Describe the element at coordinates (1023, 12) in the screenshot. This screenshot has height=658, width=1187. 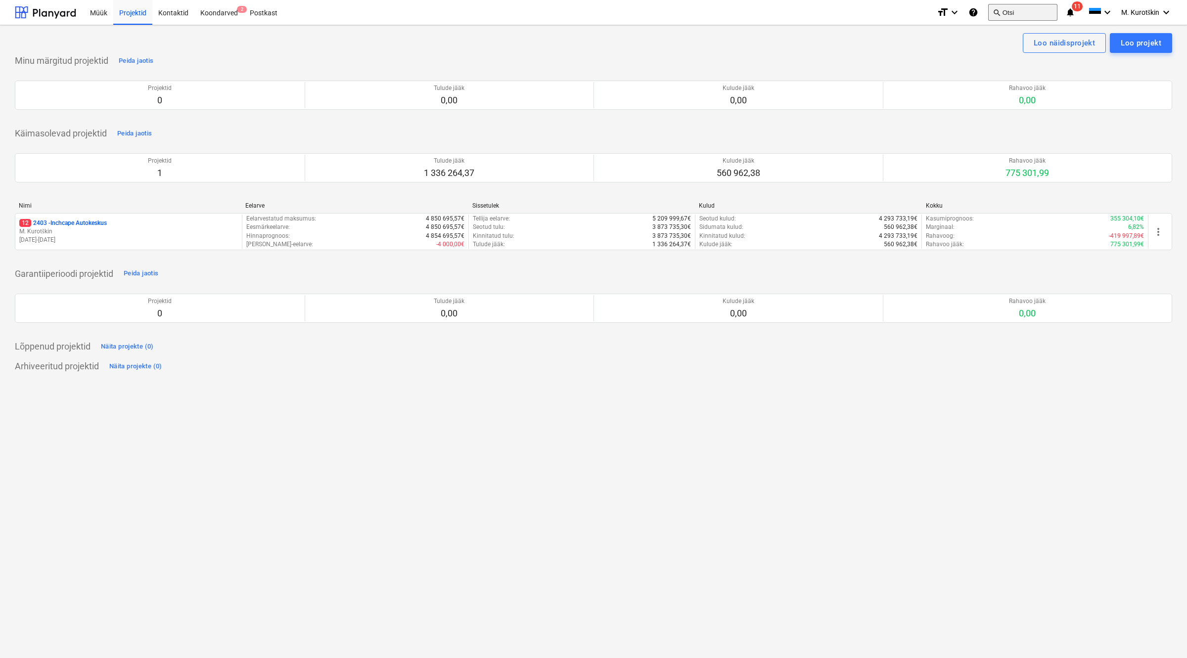
I see `button: Otsi` at that location.